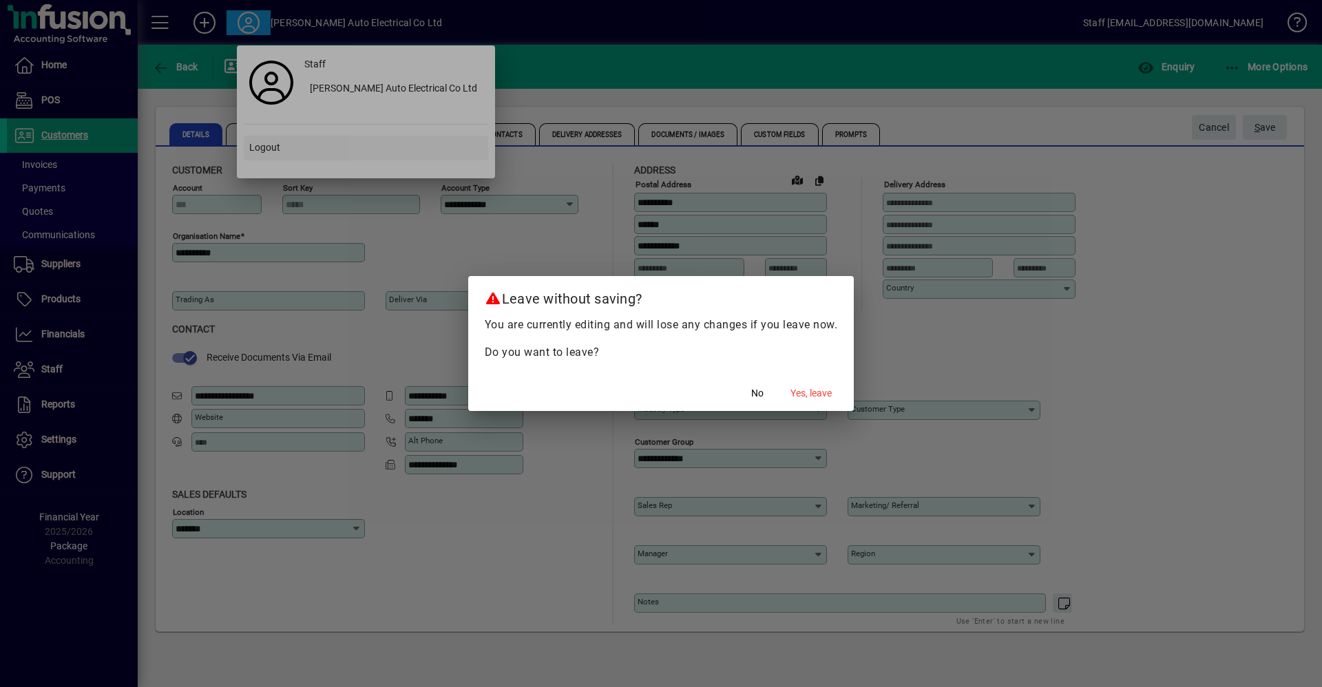  I want to click on p: Do you want to leave?, so click(661, 353).